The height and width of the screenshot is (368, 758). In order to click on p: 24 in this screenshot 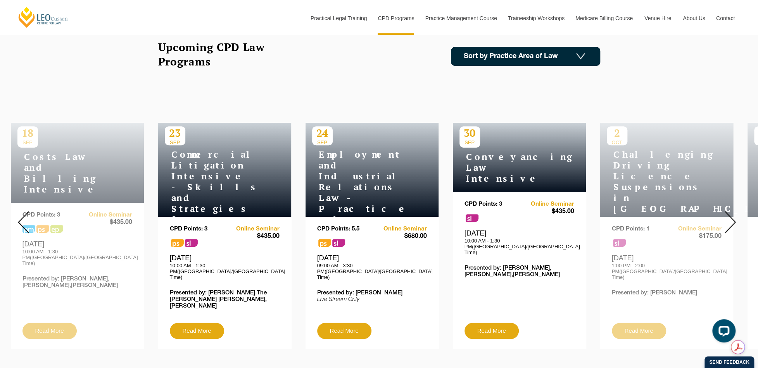, I will do `click(322, 133)`.